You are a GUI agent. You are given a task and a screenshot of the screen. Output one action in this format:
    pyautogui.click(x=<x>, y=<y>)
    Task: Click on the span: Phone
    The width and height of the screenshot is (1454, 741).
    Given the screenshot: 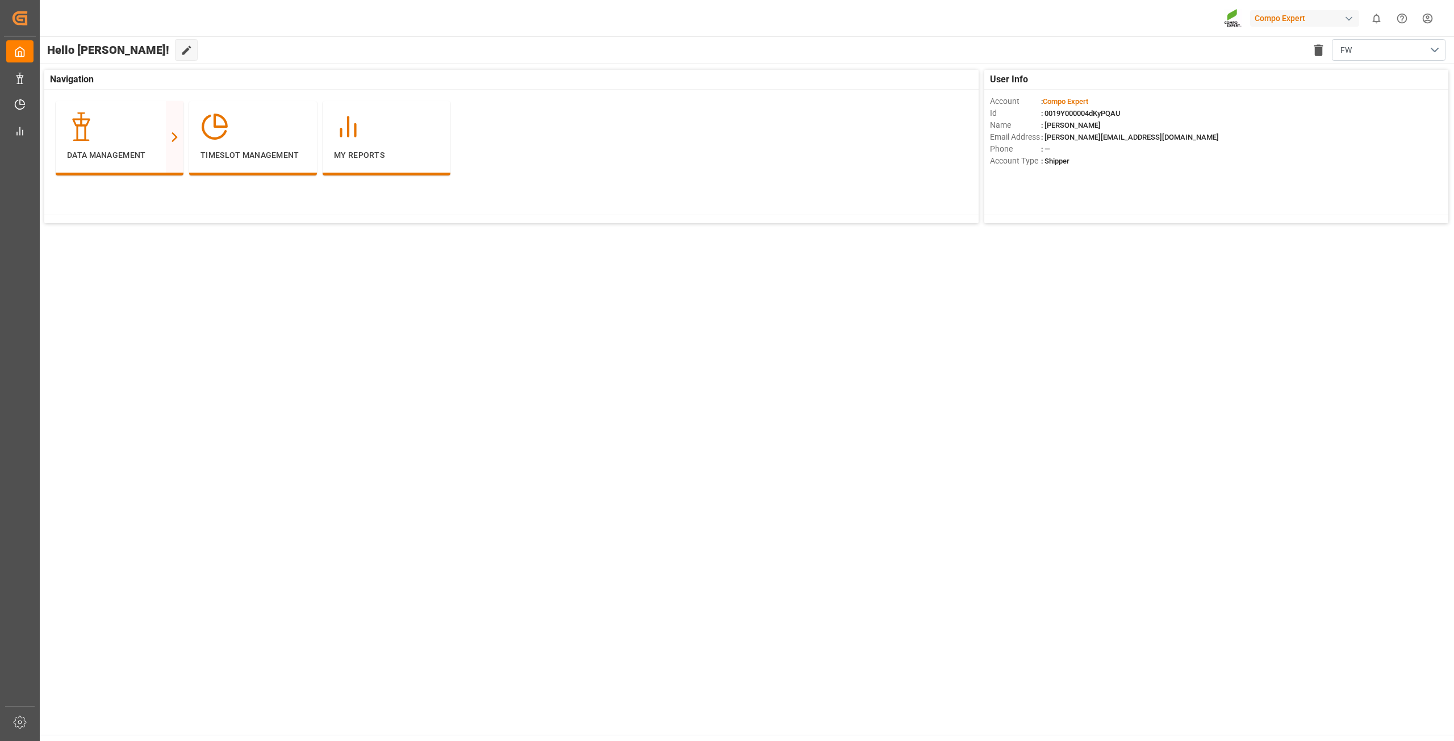 What is the action you would take?
    pyautogui.click(x=1016, y=149)
    